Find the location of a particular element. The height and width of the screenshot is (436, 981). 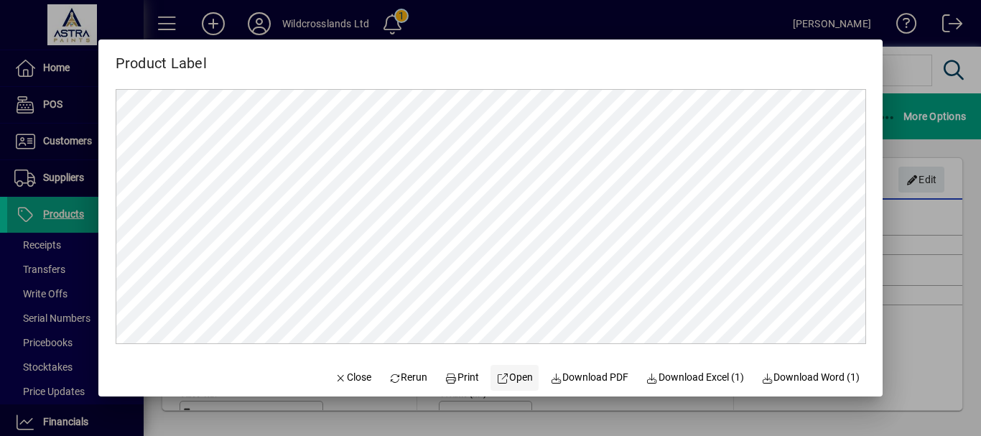

span: Open is located at coordinates (514, 377).